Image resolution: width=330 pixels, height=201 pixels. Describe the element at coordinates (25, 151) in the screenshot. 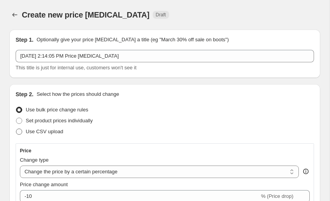

I see `h3: Price` at that location.